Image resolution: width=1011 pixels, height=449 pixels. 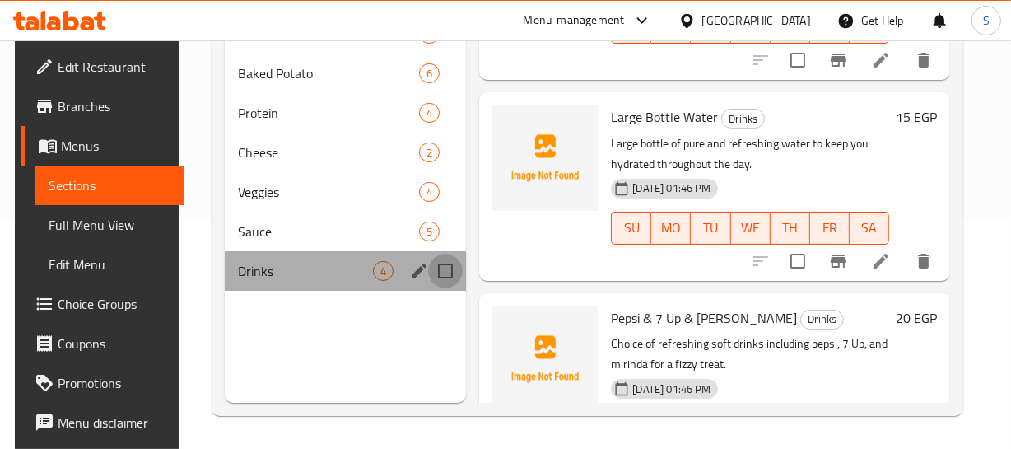 I want to click on div: Baked Potato, so click(x=329, y=73).